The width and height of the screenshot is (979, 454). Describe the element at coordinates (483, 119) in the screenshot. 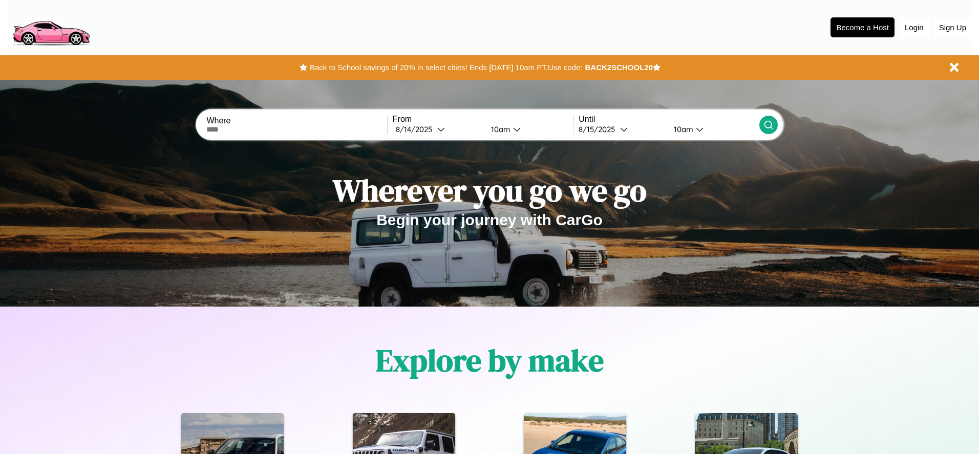

I see `label: From` at that location.